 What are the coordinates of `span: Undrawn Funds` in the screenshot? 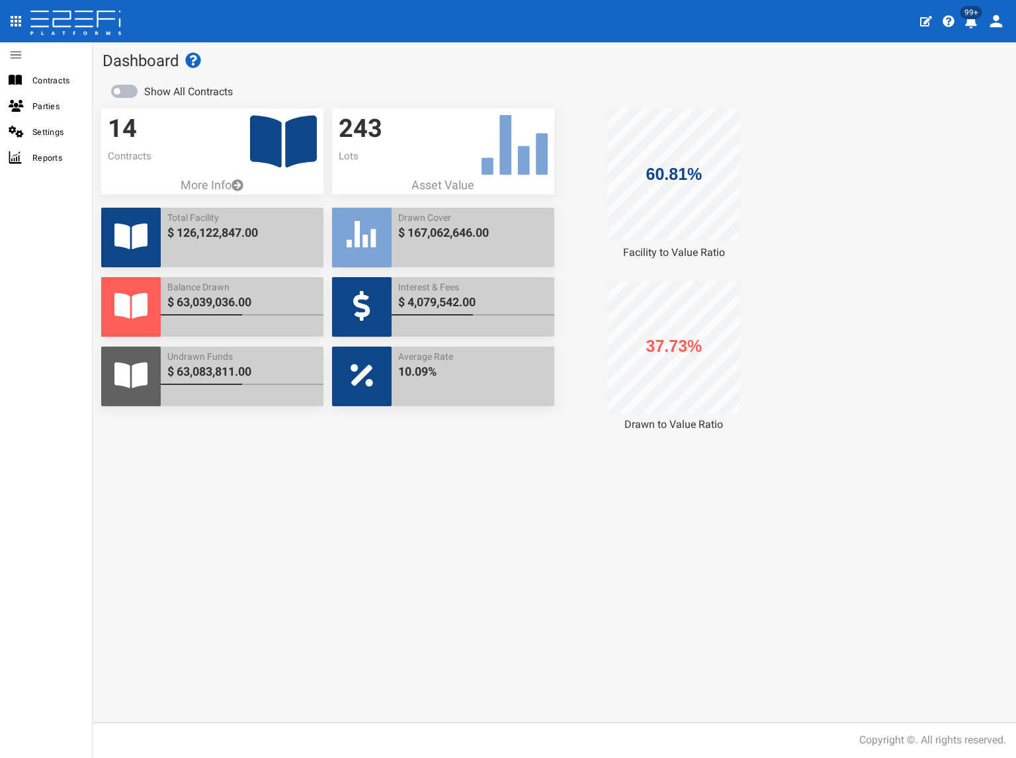 It's located at (242, 357).